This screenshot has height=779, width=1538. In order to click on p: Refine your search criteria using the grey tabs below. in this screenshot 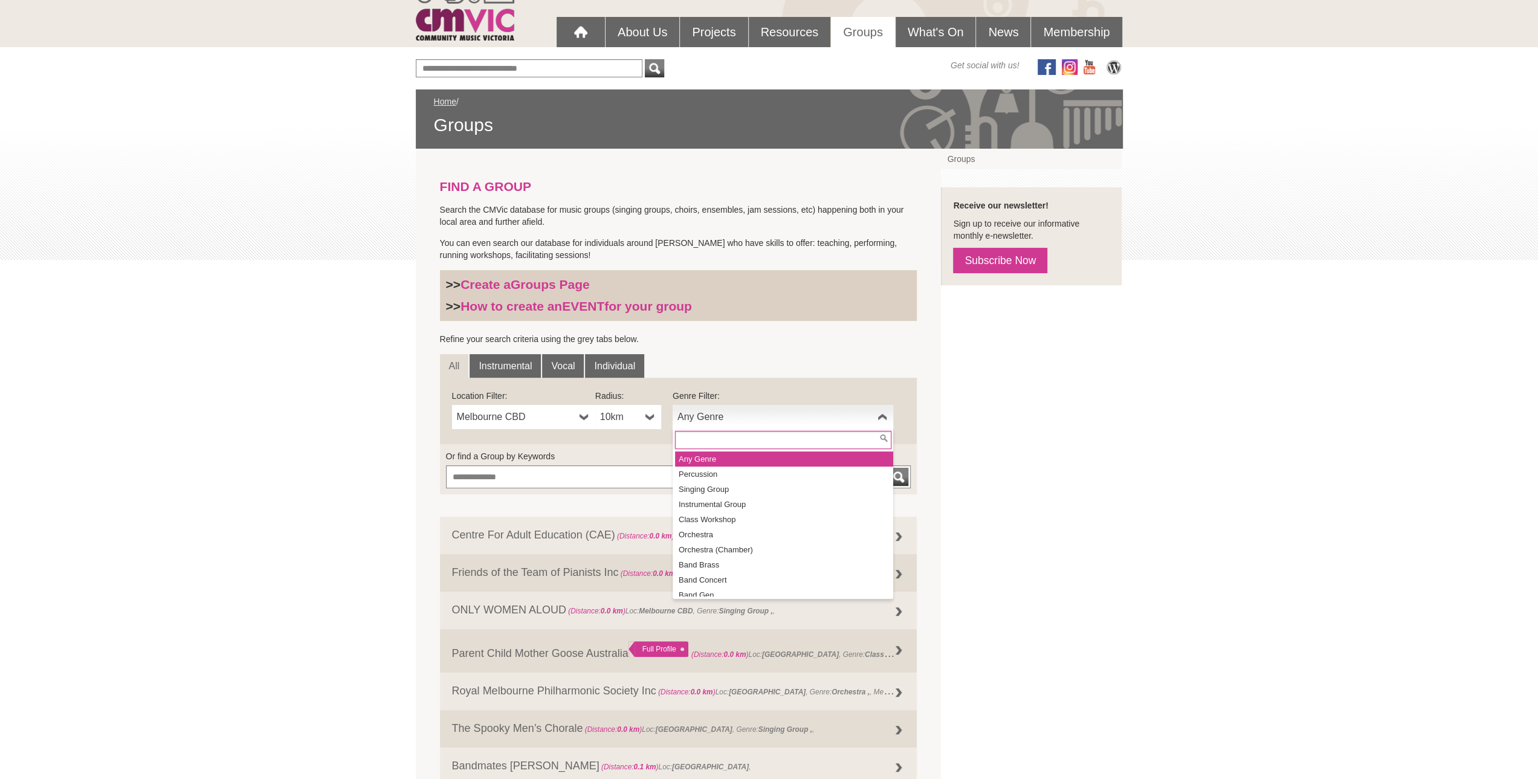, I will do `click(678, 339)`.